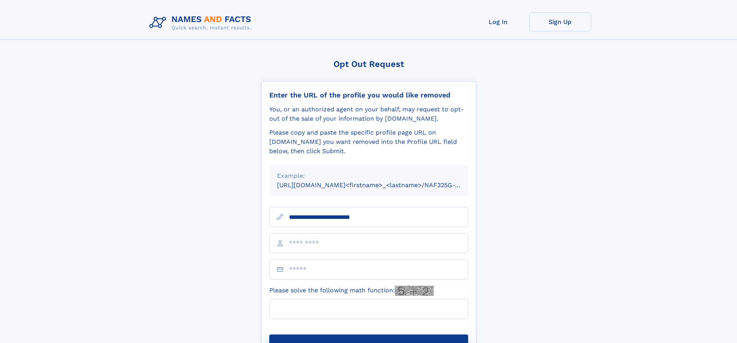 The image size is (737, 343). What do you see at coordinates (202, 23) in the screenshot?
I see `img: Logo Names and Facts` at bounding box center [202, 23].